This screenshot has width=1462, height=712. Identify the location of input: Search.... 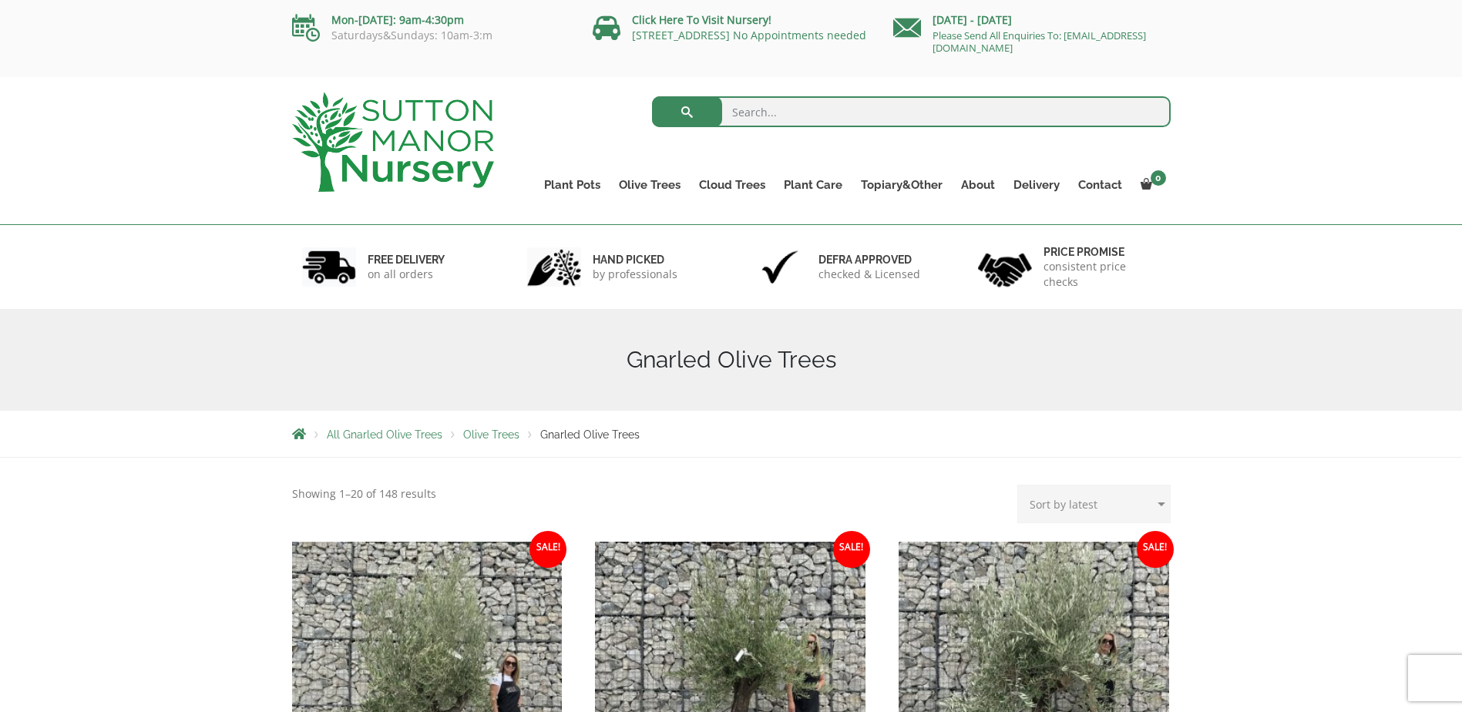
(911, 112).